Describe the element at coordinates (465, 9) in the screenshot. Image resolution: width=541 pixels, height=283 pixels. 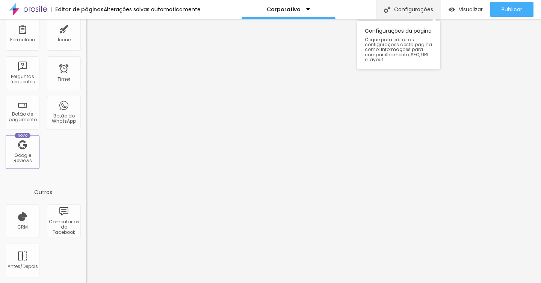
I see `button: Visualizar` at that location.